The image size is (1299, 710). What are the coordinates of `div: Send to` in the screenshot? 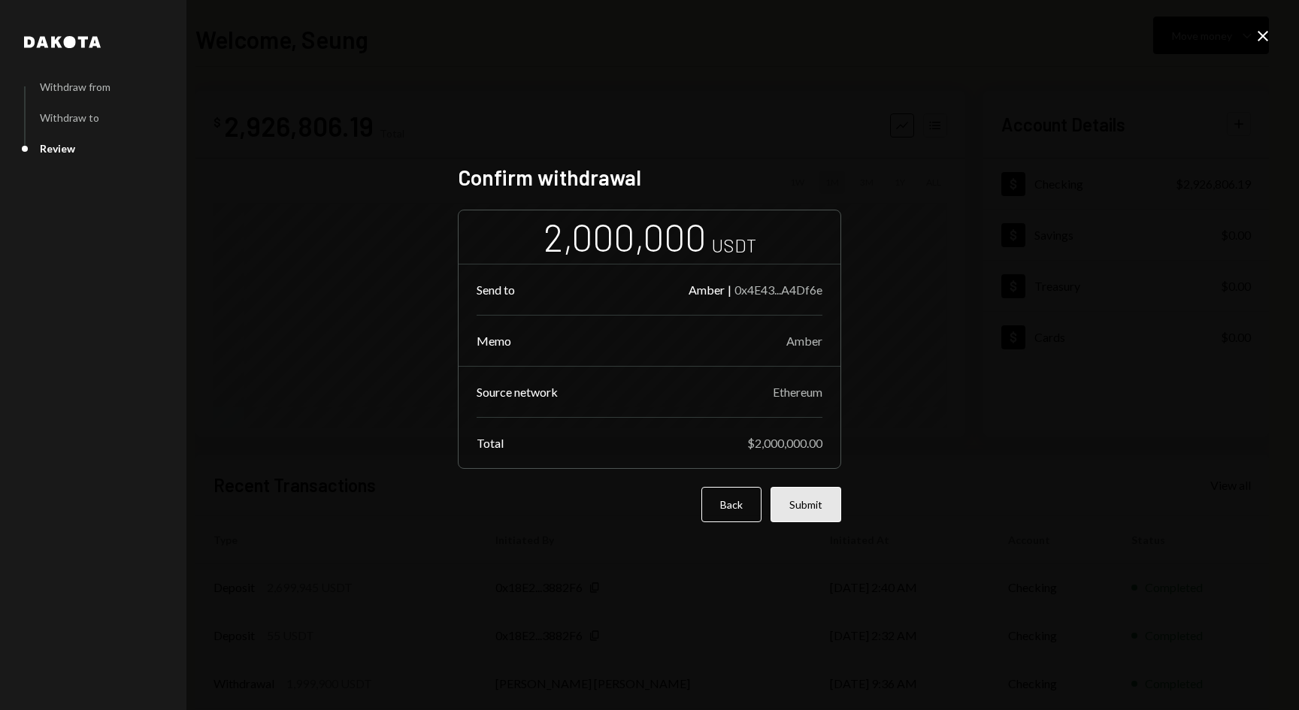 It's located at (495, 289).